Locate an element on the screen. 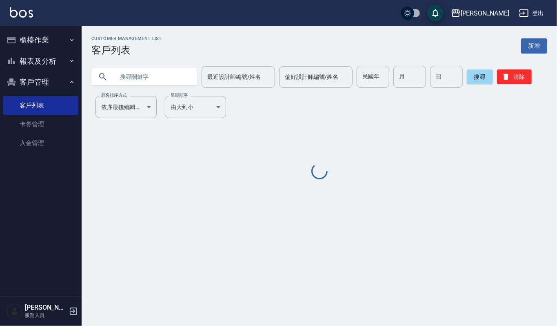 Image resolution: width=557 pixels, height=326 pixels. a: 客戶列表 is located at coordinates (41, 105).